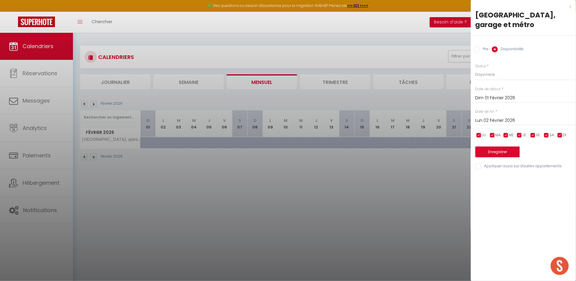 This screenshot has height=281, width=576. I want to click on div: Ouvrir le chat, so click(560, 266).